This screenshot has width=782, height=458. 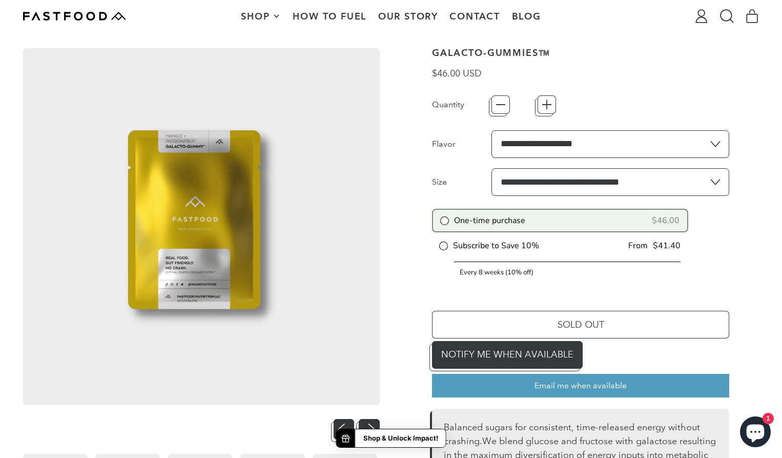 What do you see at coordinates (581, 325) in the screenshot?
I see `span: Sold Out` at bounding box center [581, 325].